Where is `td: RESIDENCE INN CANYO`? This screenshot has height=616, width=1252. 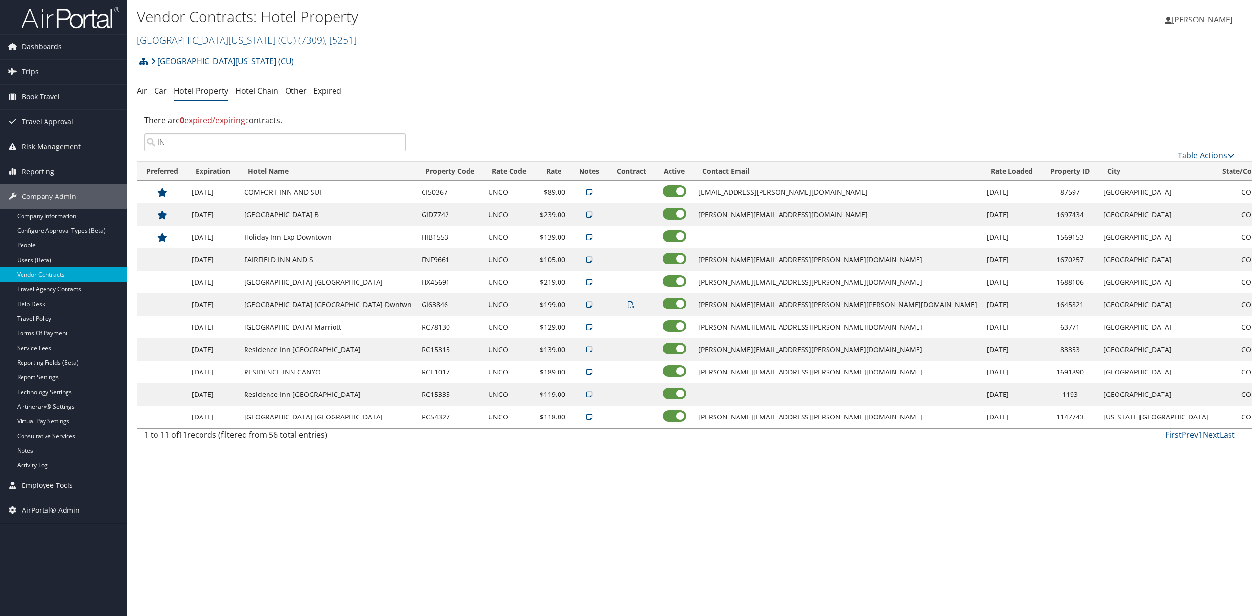
td: RESIDENCE INN CANYO is located at coordinates (328, 372).